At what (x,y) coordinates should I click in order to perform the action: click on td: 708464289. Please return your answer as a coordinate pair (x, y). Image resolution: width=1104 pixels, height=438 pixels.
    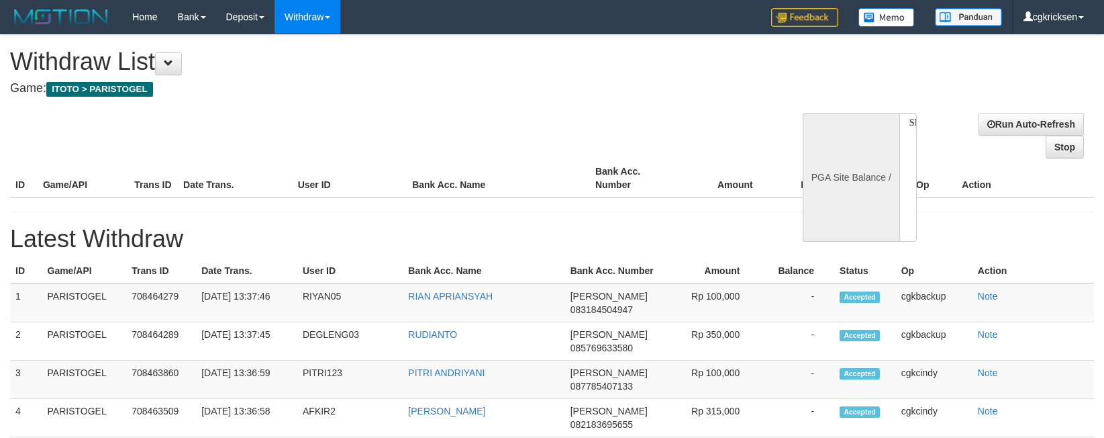
    Looking at the image, I should click on (161, 341).